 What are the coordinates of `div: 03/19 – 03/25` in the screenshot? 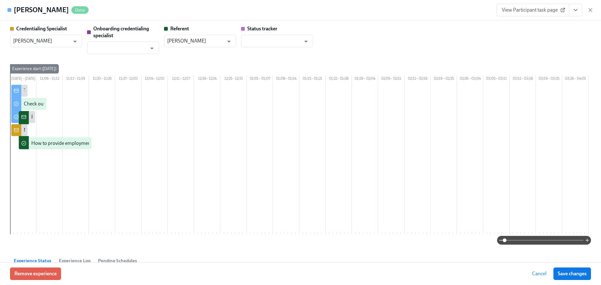 It's located at (549, 79).